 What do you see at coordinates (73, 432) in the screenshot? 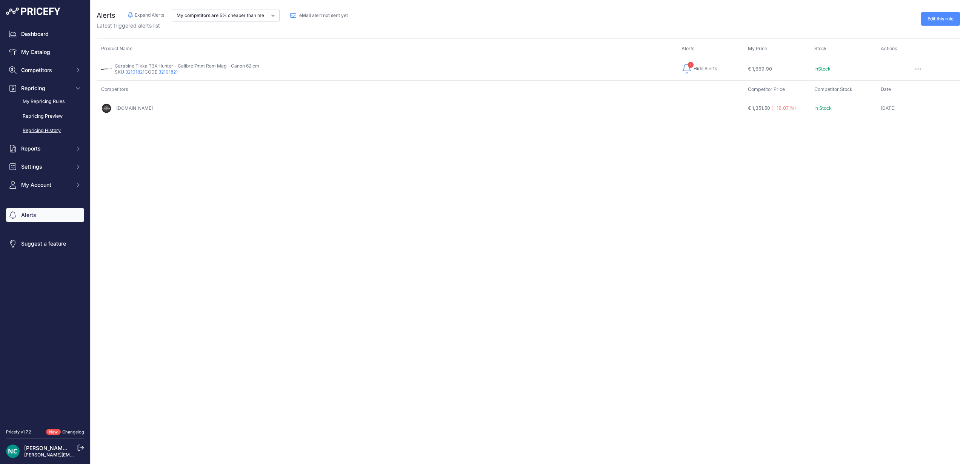
I see `a: Changelog` at bounding box center [73, 432].